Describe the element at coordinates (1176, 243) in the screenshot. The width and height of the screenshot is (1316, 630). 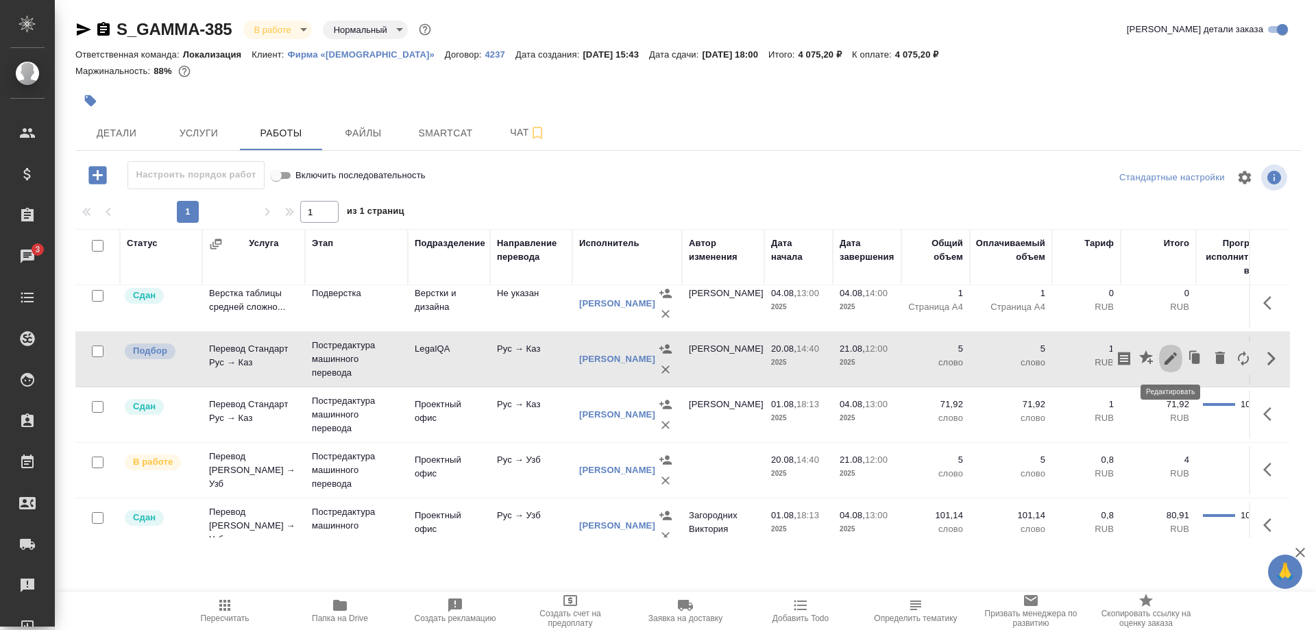
I see `div: Итого` at that location.